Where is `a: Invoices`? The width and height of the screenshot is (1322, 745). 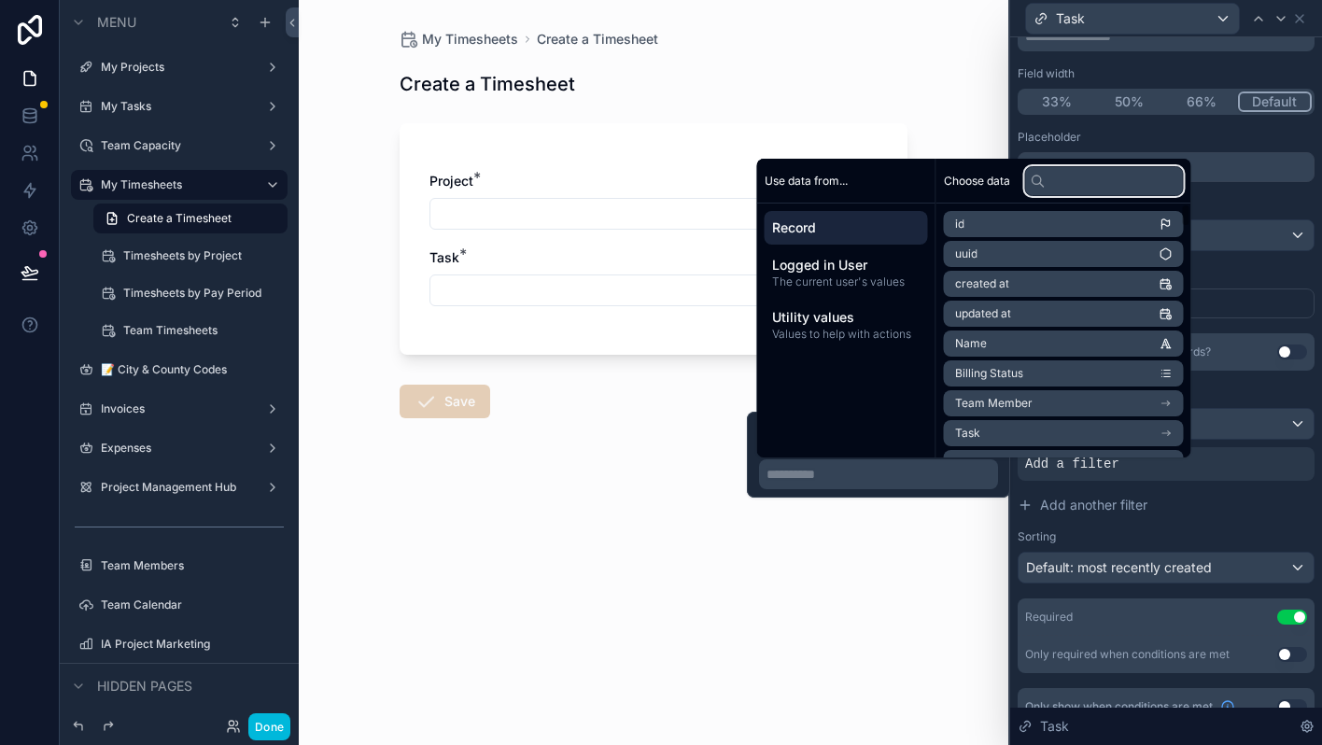
a: Invoices is located at coordinates (175, 409).